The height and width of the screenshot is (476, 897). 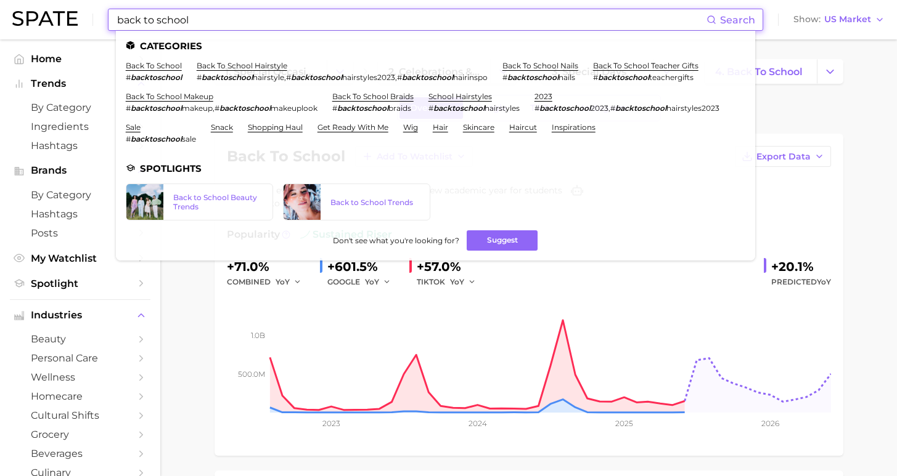 What do you see at coordinates (543, 96) in the screenshot?
I see `a: 2023` at bounding box center [543, 96].